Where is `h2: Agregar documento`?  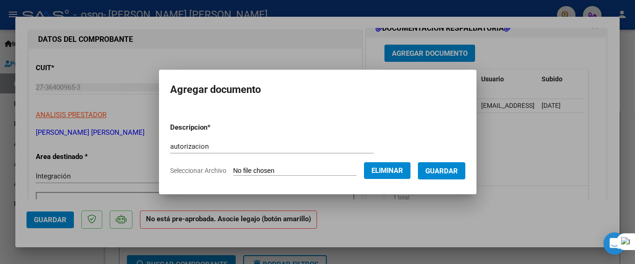
h2: Agregar documento is located at coordinates (317, 90).